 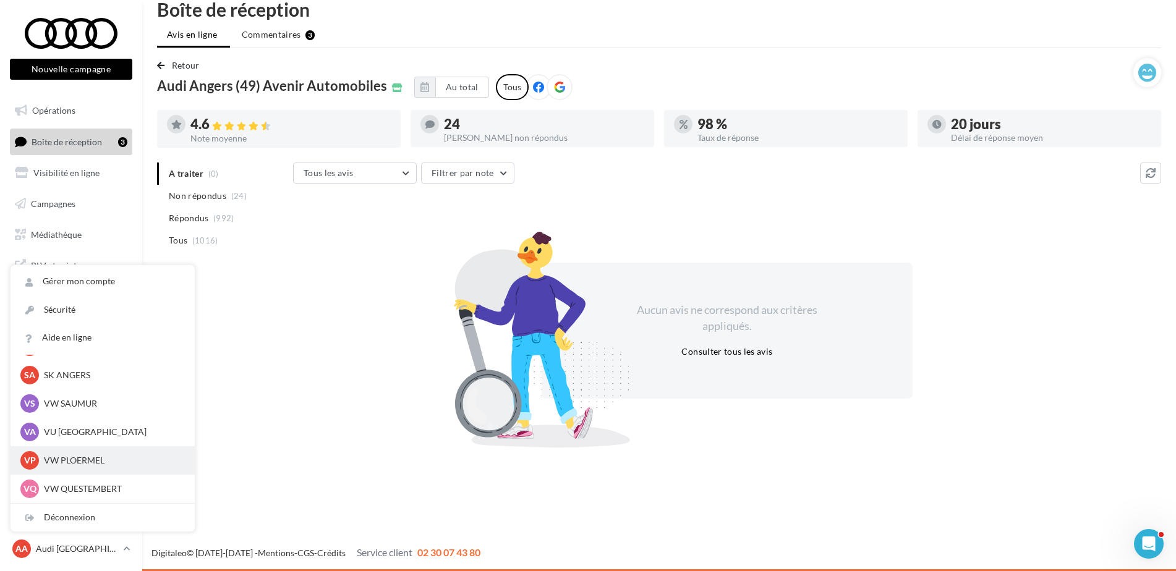 What do you see at coordinates (103, 517) in the screenshot?
I see `div: Déconnexion` at bounding box center [103, 517].